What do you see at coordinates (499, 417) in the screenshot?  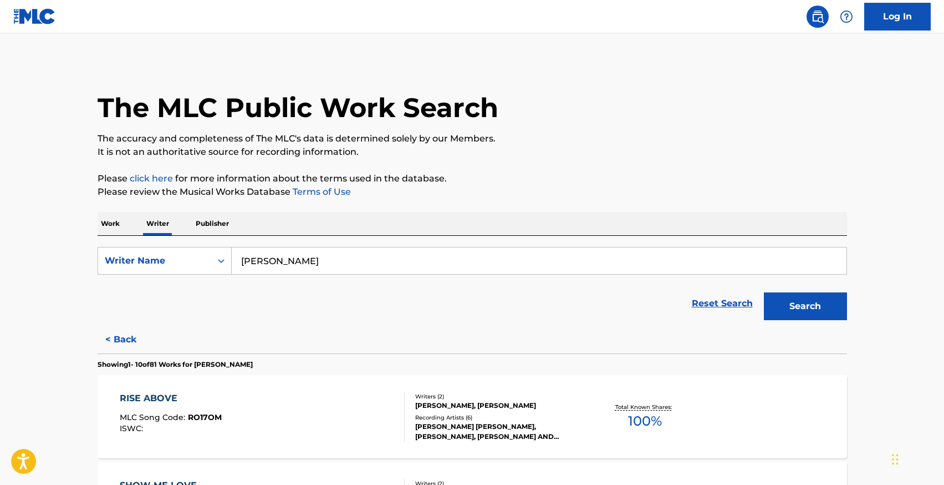 I see `div: Recording Artists ( 6 )` at bounding box center [499, 417].